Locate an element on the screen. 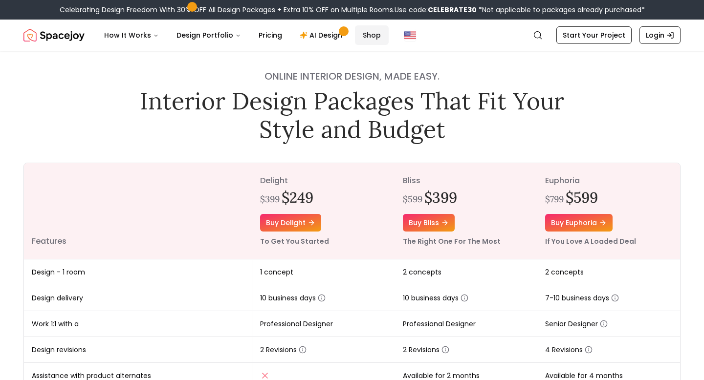  p: euphoria is located at coordinates (608, 181).